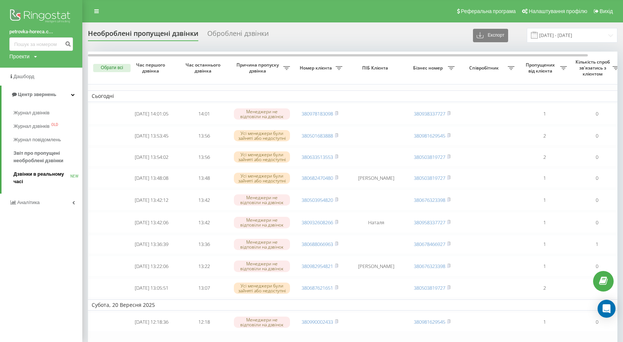 This screenshot has height=342, width=623. Describe the element at coordinates (317, 223) in the screenshot. I see `a: 380932608266` at that location.